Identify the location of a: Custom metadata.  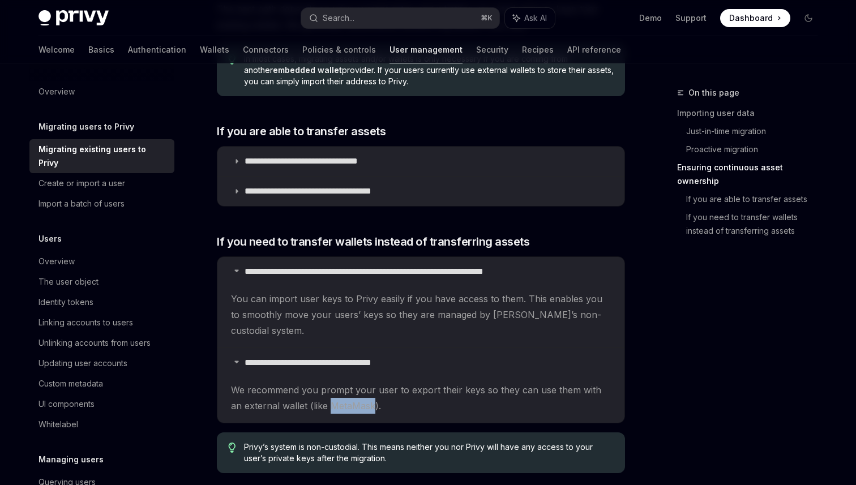
(102, 384).